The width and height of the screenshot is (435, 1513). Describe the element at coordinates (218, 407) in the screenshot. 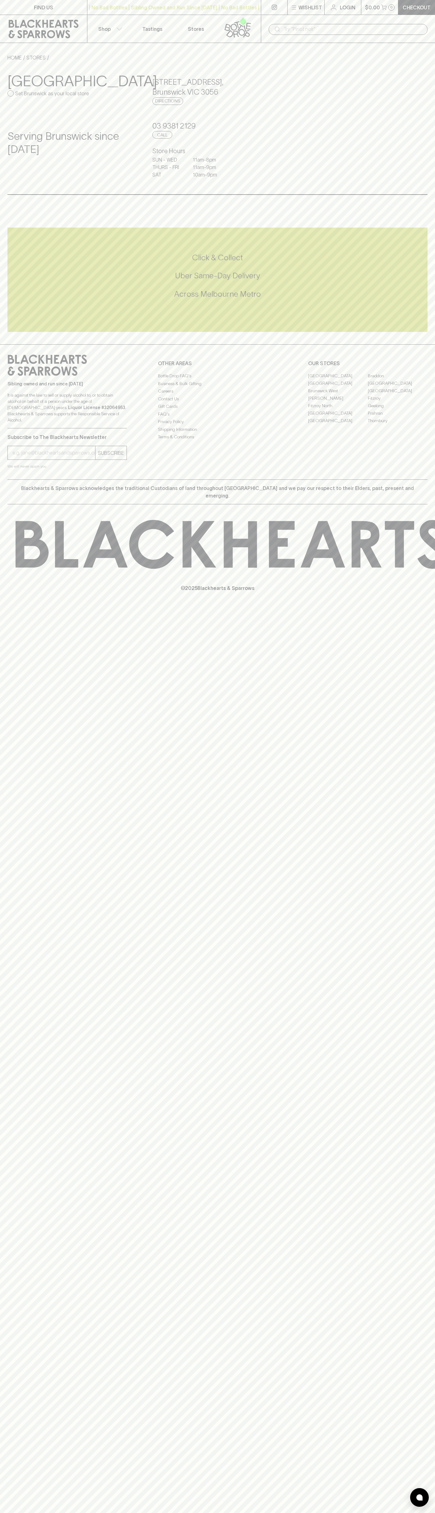

I see `a: Gift Cards` at that location.